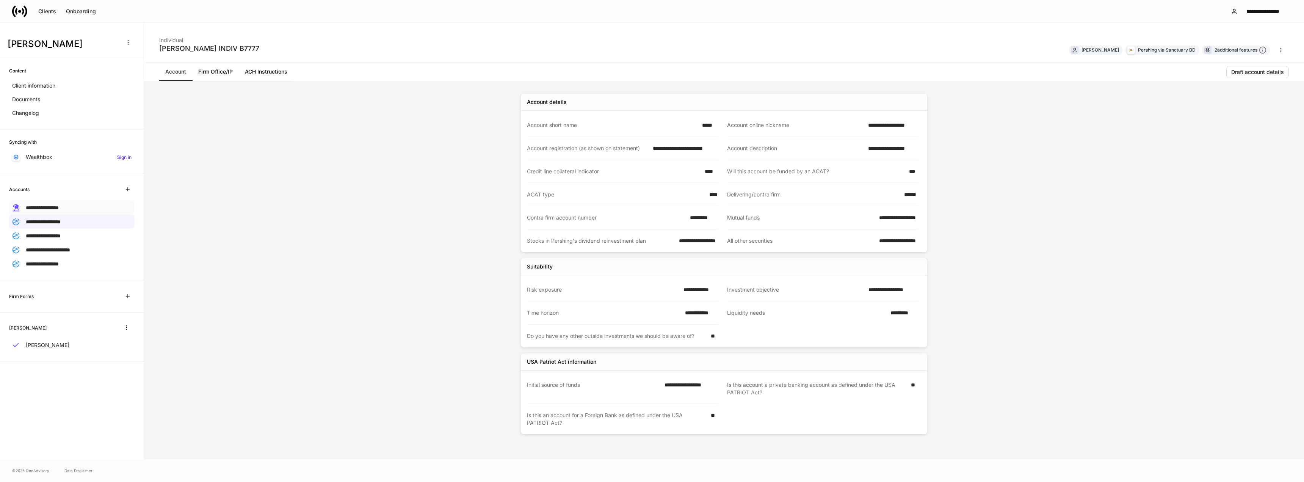 This screenshot has height=482, width=1304. What do you see at coordinates (813, 195) in the screenshot?
I see `div: Delivering/contra firm` at bounding box center [813, 195].